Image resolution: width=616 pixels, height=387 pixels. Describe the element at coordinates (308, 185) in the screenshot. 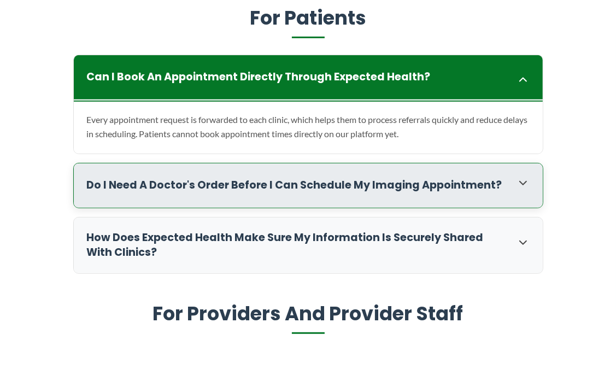

I see `div: Do I need a doctor's order before I can schedule my imaging appointment?` at that location.